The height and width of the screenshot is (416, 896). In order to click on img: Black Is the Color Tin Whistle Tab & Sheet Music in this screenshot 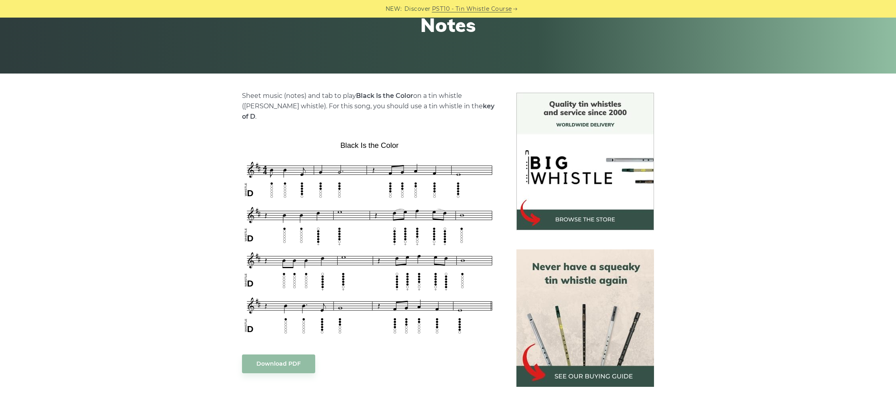, I will do `click(370, 238)`.